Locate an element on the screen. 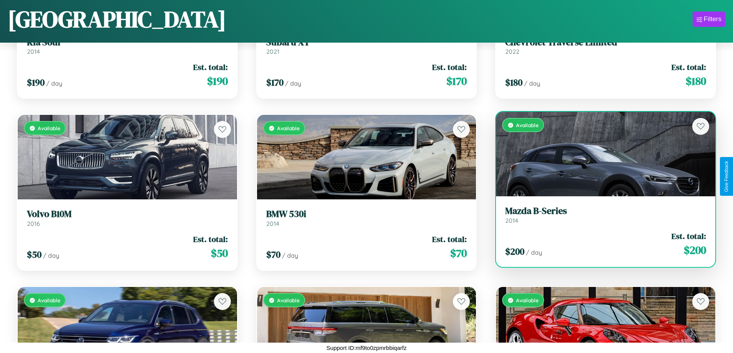 The image size is (733, 353). h3: Chevrolet Traverse Limited is located at coordinates (605, 42).